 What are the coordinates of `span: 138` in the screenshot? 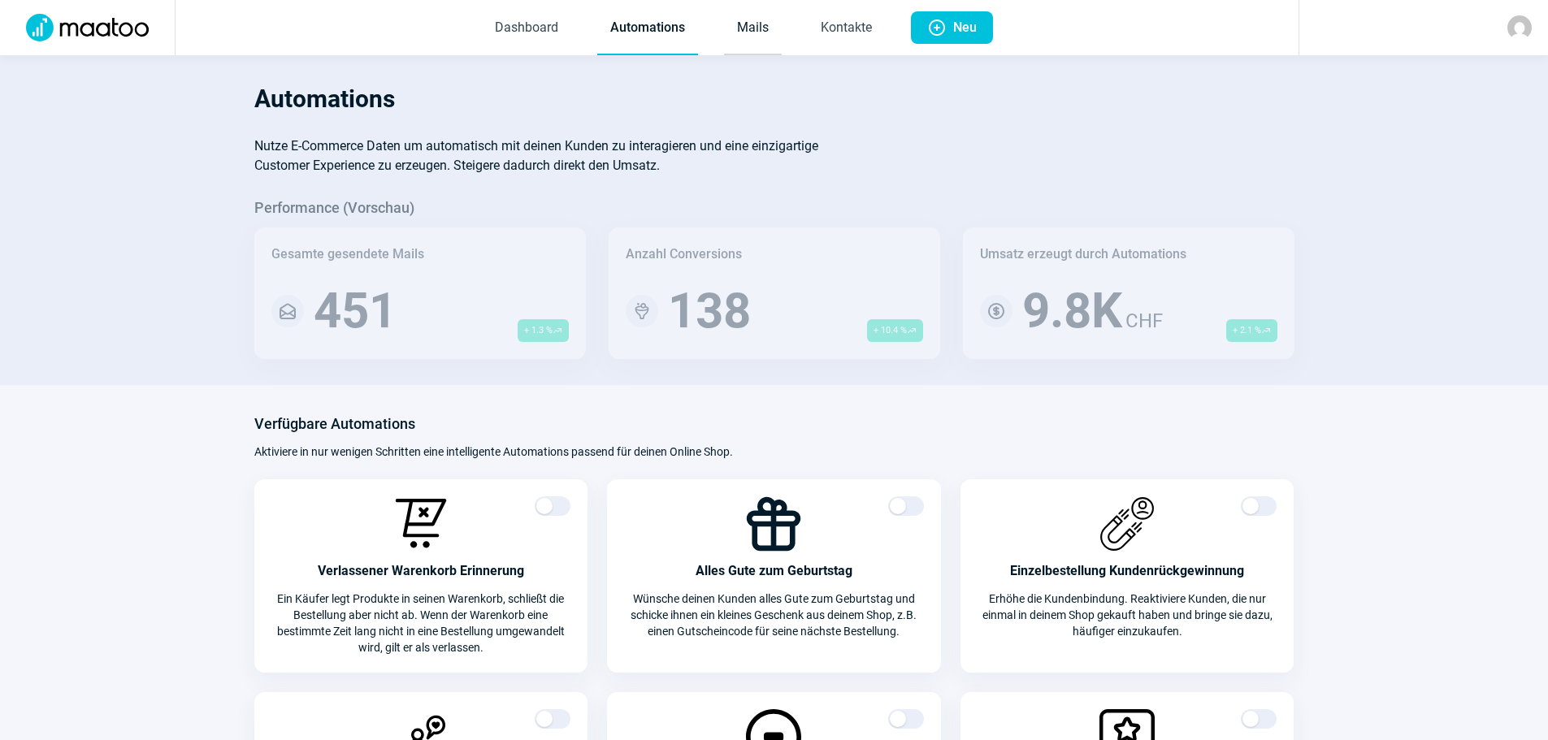 It's located at (709, 311).